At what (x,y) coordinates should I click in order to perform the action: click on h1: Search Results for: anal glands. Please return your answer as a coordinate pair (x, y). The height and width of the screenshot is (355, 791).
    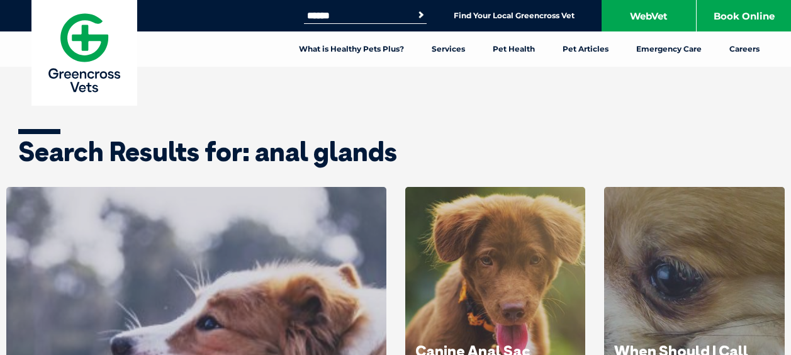
    Looking at the image, I should click on (396, 152).